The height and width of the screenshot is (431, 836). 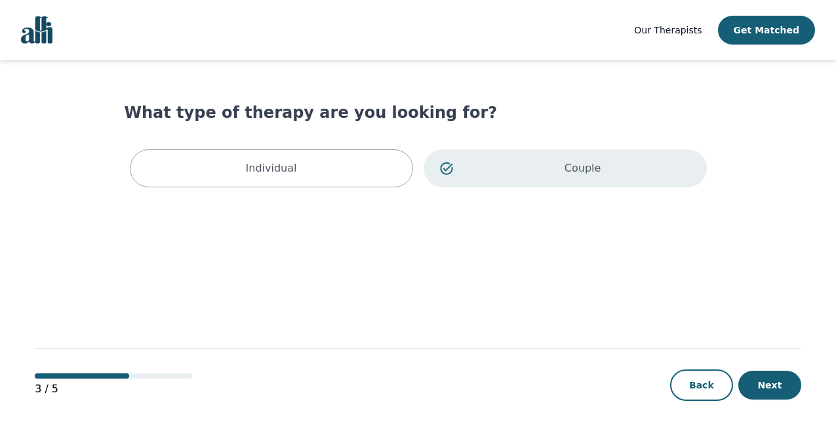 What do you see at coordinates (583, 168) in the screenshot?
I see `p: Couple` at bounding box center [583, 168].